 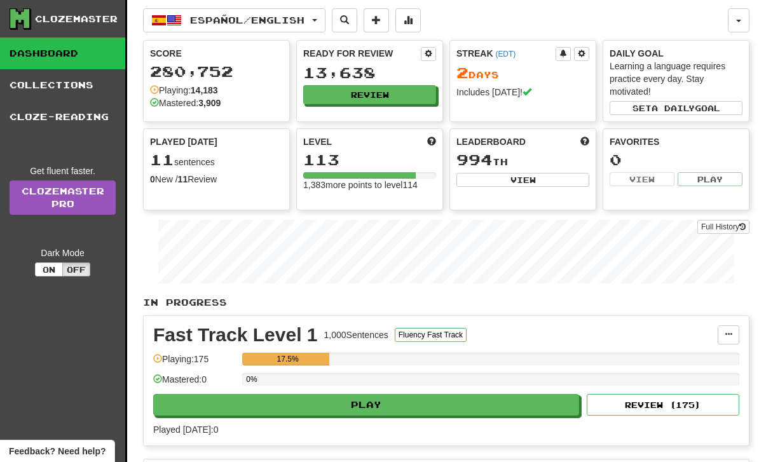 What do you see at coordinates (152, 179) in the screenshot?
I see `strong: 0` at bounding box center [152, 179].